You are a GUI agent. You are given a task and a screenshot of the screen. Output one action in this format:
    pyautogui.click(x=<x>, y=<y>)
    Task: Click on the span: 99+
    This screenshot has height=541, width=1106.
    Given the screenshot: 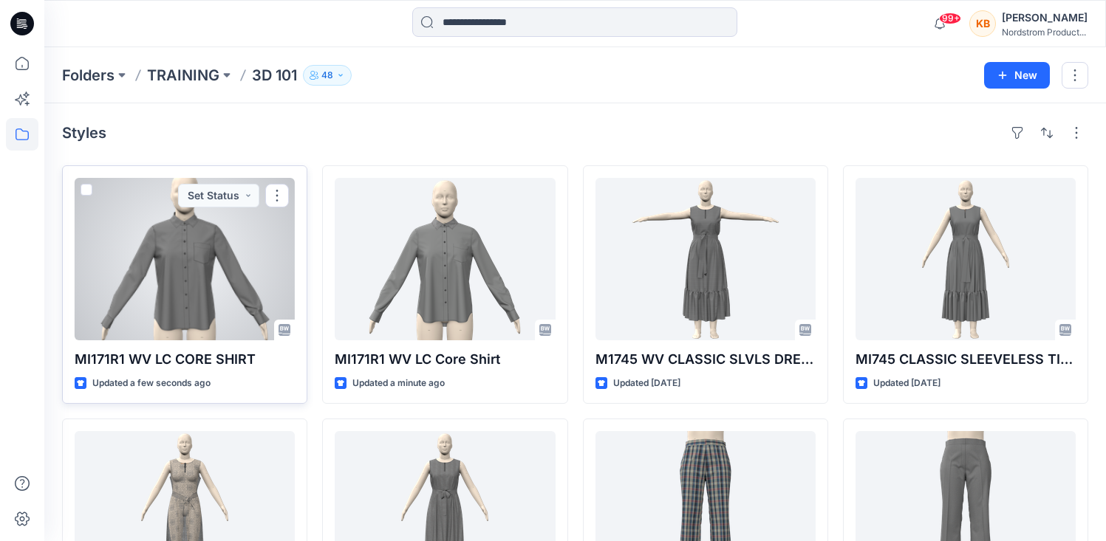 What is the action you would take?
    pyautogui.click(x=950, y=18)
    